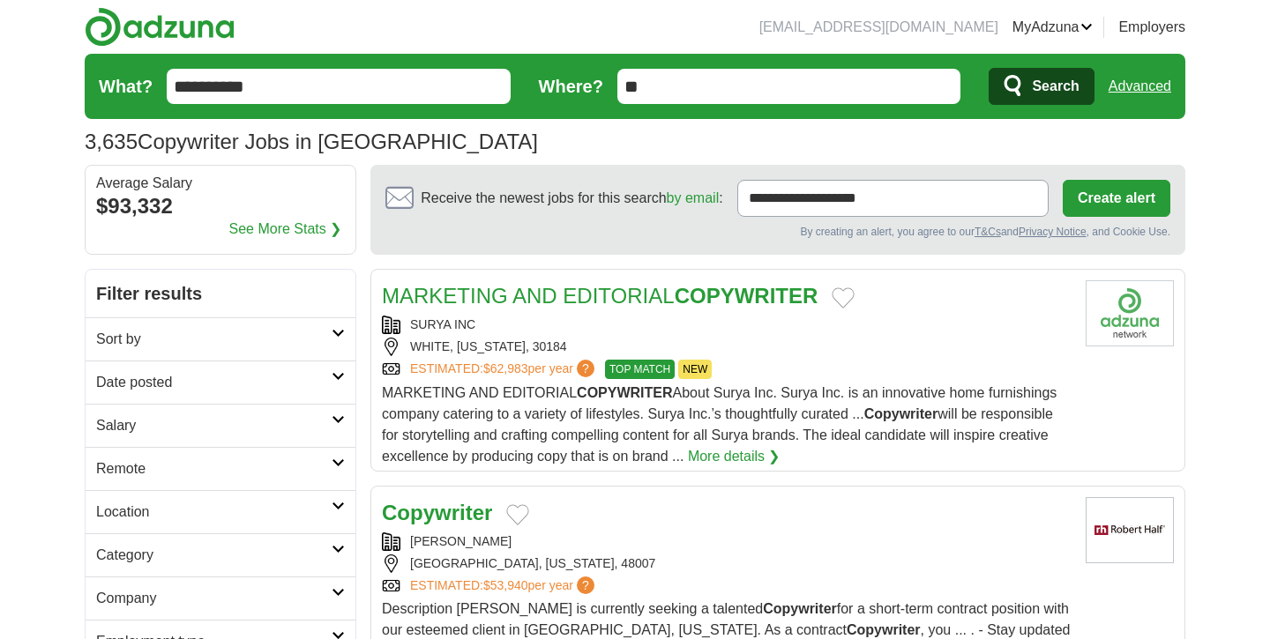 The height and width of the screenshot is (639, 1270). Describe the element at coordinates (213, 555) in the screenshot. I see `h2: Category` at that location.